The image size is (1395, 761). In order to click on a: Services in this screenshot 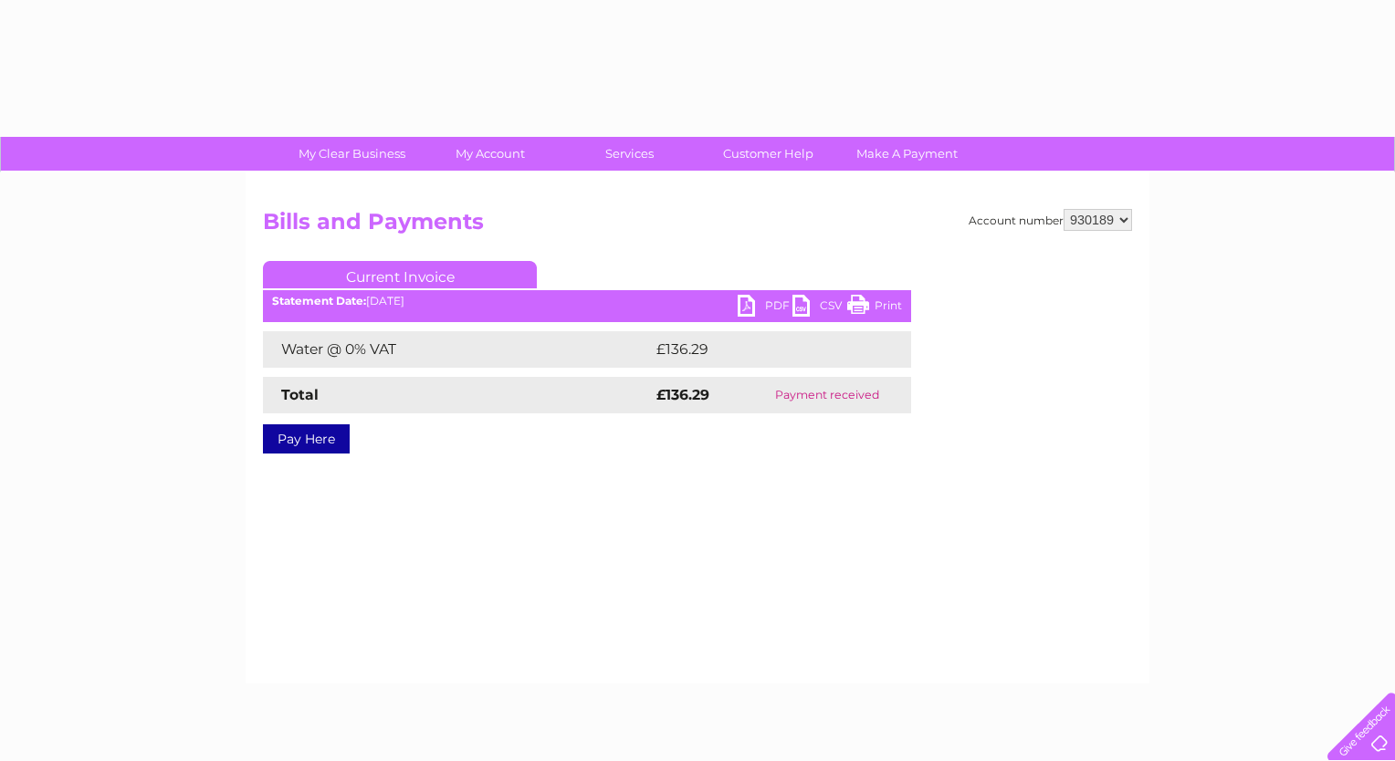, I will do `click(629, 153)`.